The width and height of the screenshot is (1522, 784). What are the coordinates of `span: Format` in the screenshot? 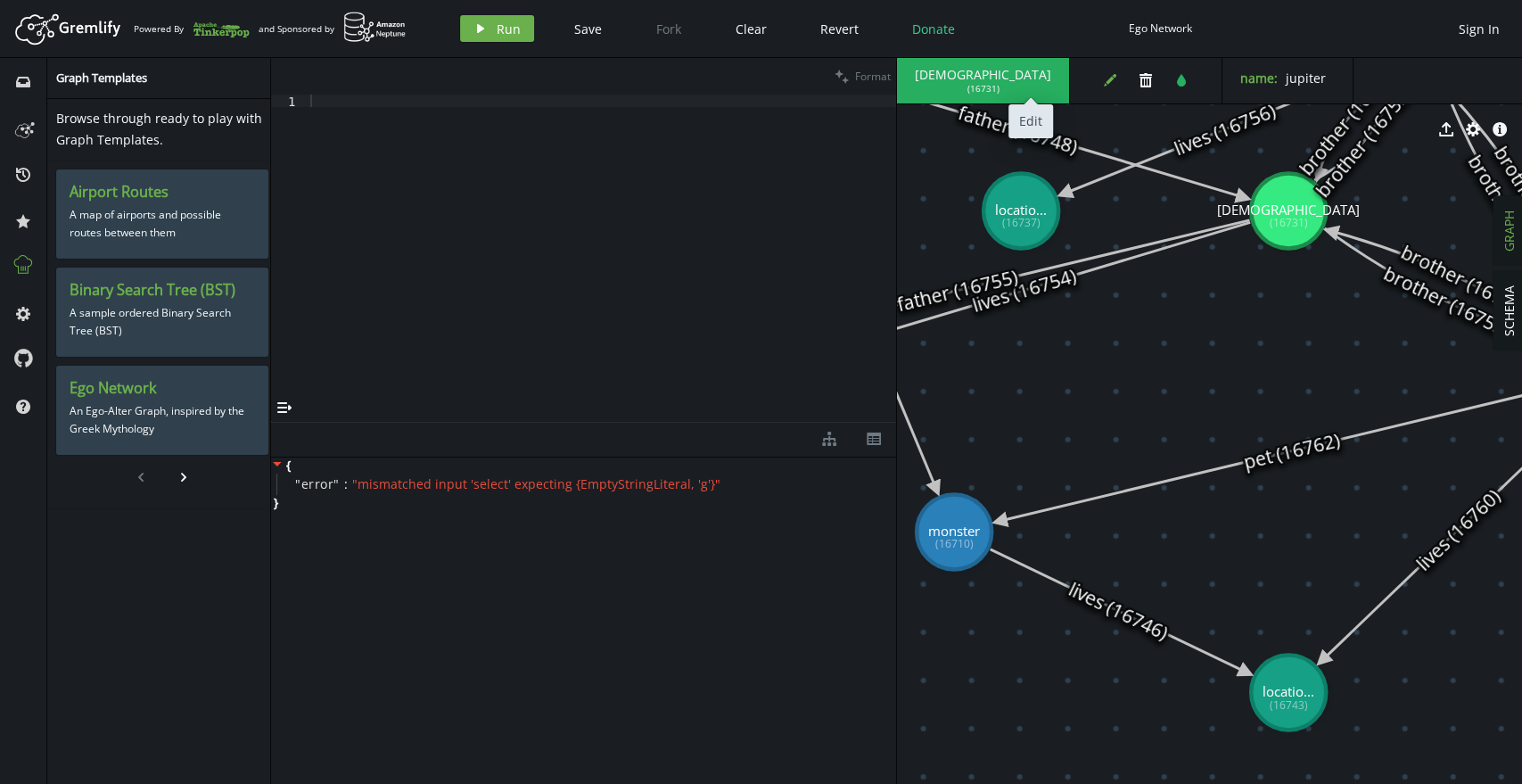 It's located at (873, 75).